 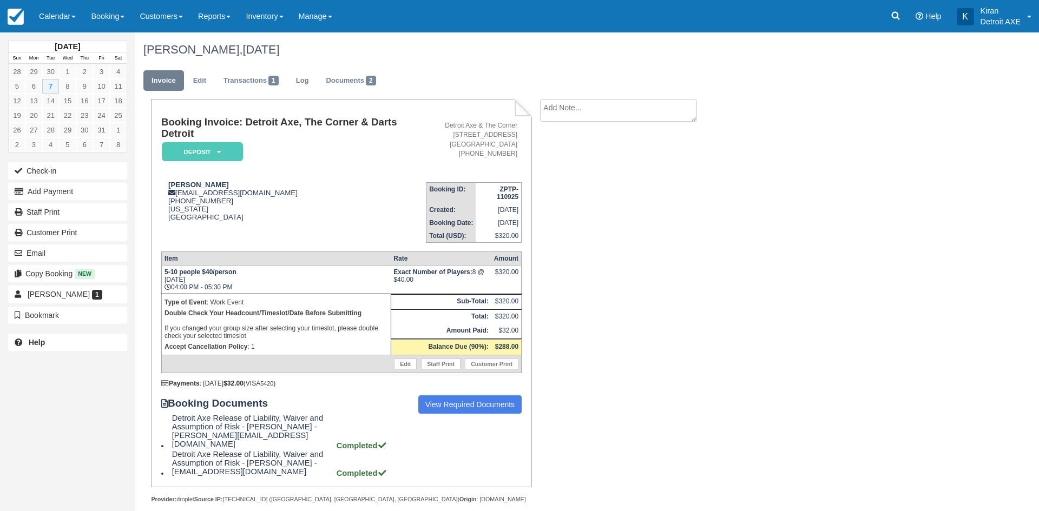 I want to click on th: Item, so click(x=276, y=258).